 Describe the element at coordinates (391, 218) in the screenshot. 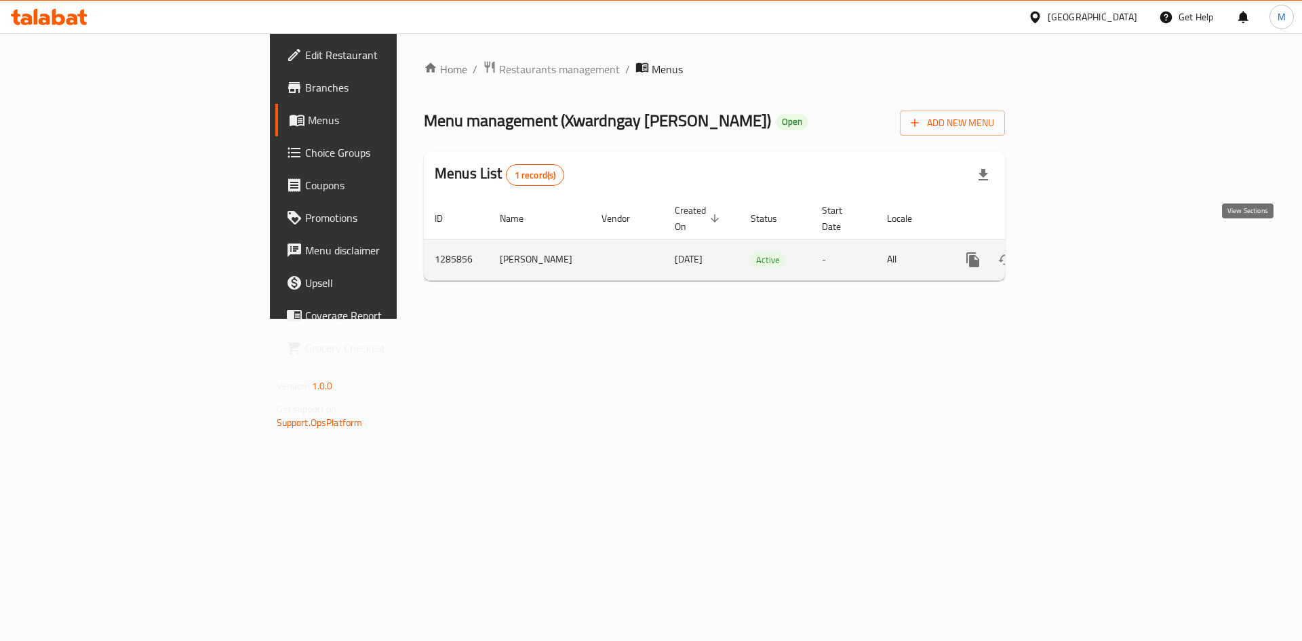

I see `span: Promotions` at that location.